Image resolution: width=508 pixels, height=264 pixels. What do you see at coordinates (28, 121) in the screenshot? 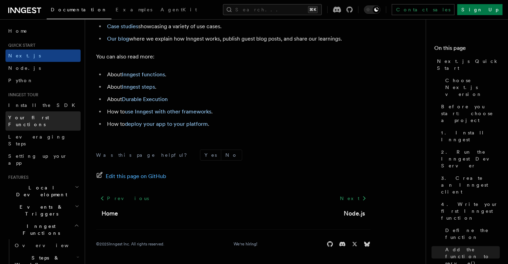
I see `span: Your first Functions` at bounding box center [28, 121].